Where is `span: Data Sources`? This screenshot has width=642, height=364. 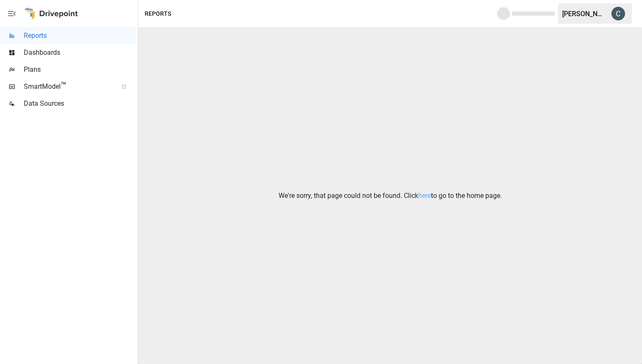 span: Data Sources is located at coordinates (80, 104).